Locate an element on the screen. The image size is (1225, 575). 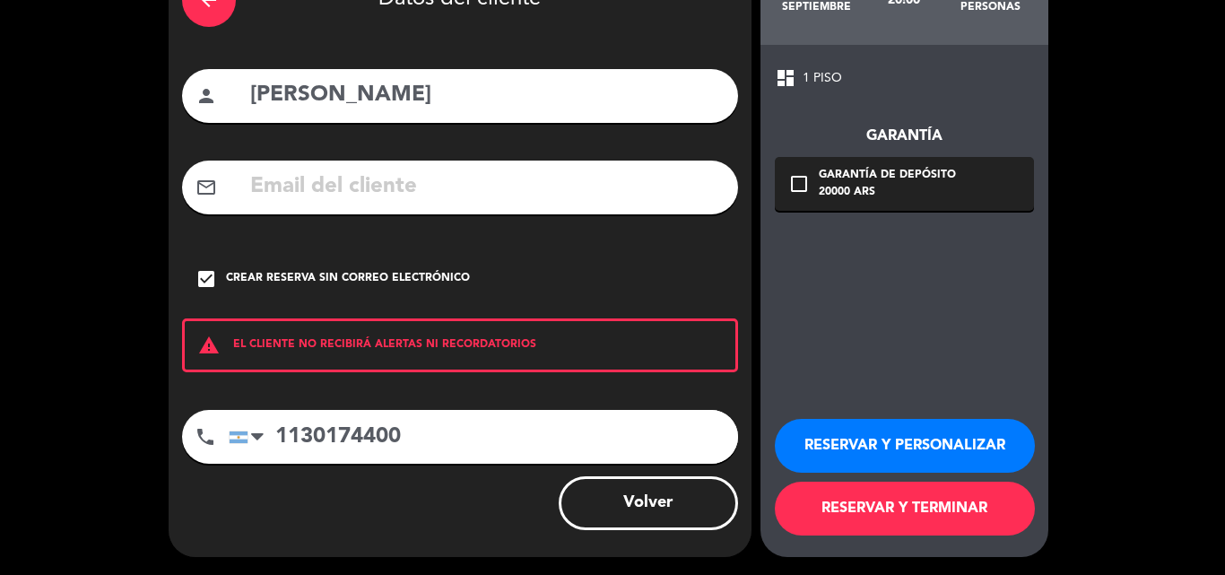
i: mail_outline is located at coordinates (206, 187).